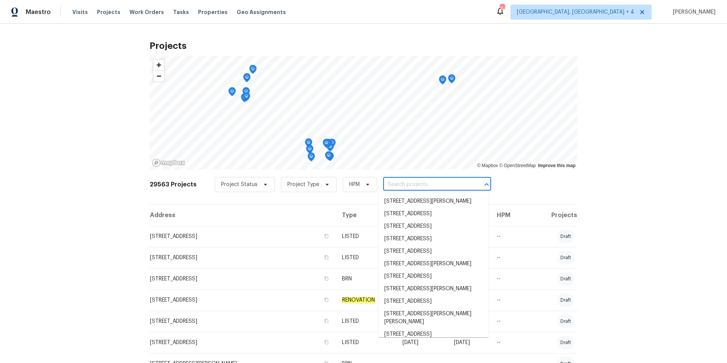 This screenshot has height=363, width=727. I want to click on span: Visits, so click(80, 12).